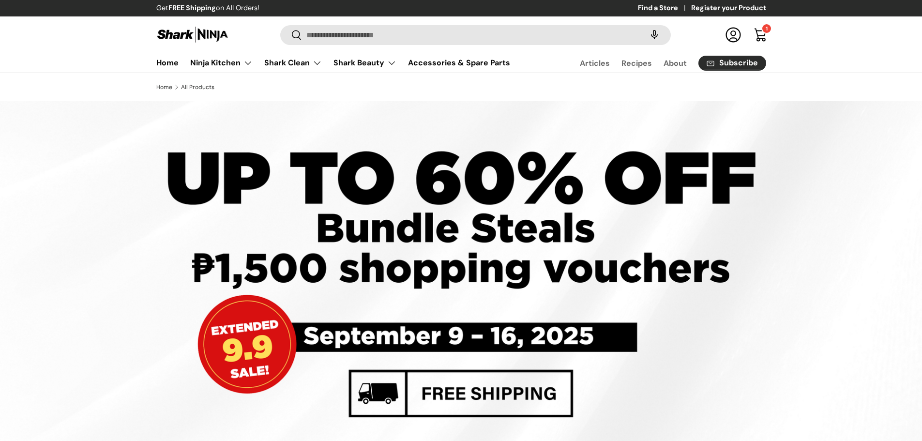  Describe the element at coordinates (739, 63) in the screenshot. I see `span: Subscribe` at that location.